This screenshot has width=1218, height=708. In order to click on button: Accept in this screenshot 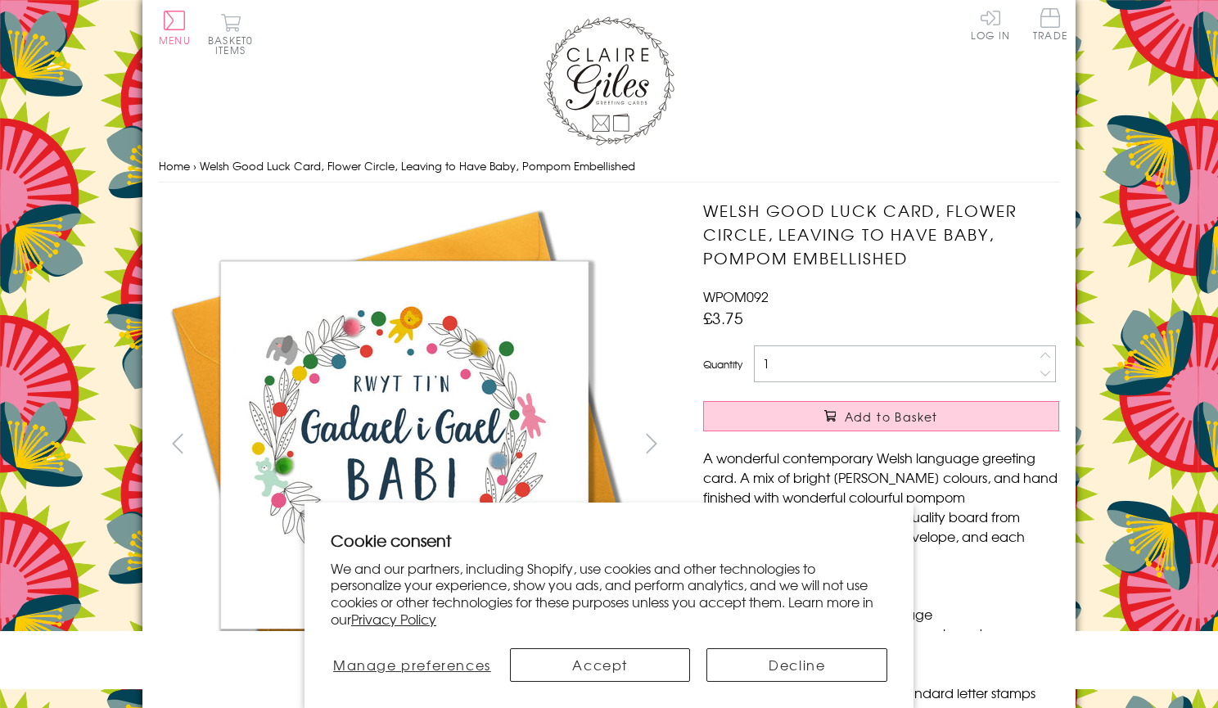, I will do `click(600, 665)`.